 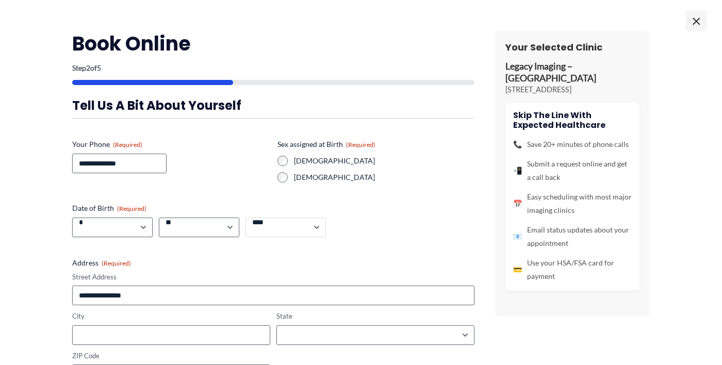 I want to click on h3: Tell us a bit about yourself, so click(x=273, y=105).